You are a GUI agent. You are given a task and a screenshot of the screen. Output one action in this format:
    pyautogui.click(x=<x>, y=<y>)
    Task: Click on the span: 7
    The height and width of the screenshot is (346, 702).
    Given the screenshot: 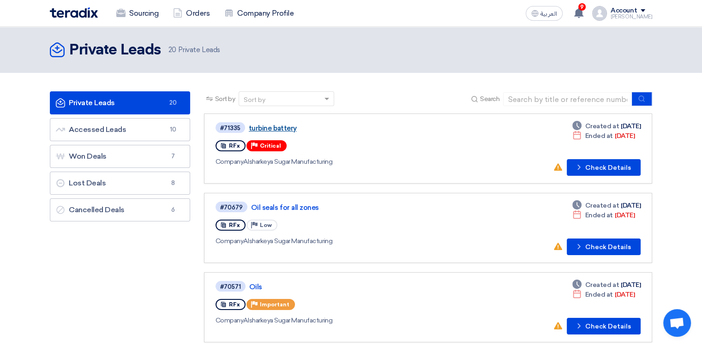 What is the action you would take?
    pyautogui.click(x=173, y=156)
    